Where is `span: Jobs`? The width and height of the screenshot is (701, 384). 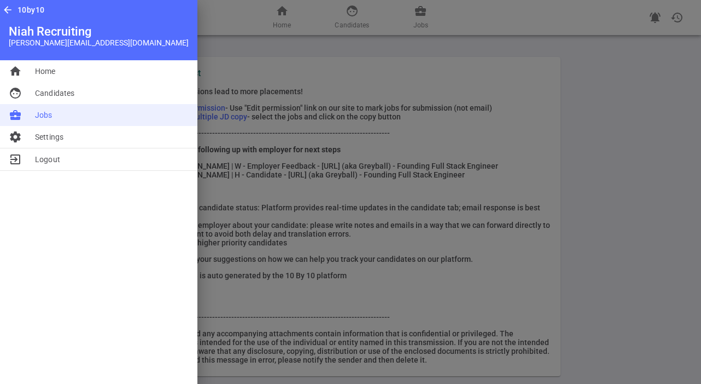
span: Jobs is located at coordinates (44, 115).